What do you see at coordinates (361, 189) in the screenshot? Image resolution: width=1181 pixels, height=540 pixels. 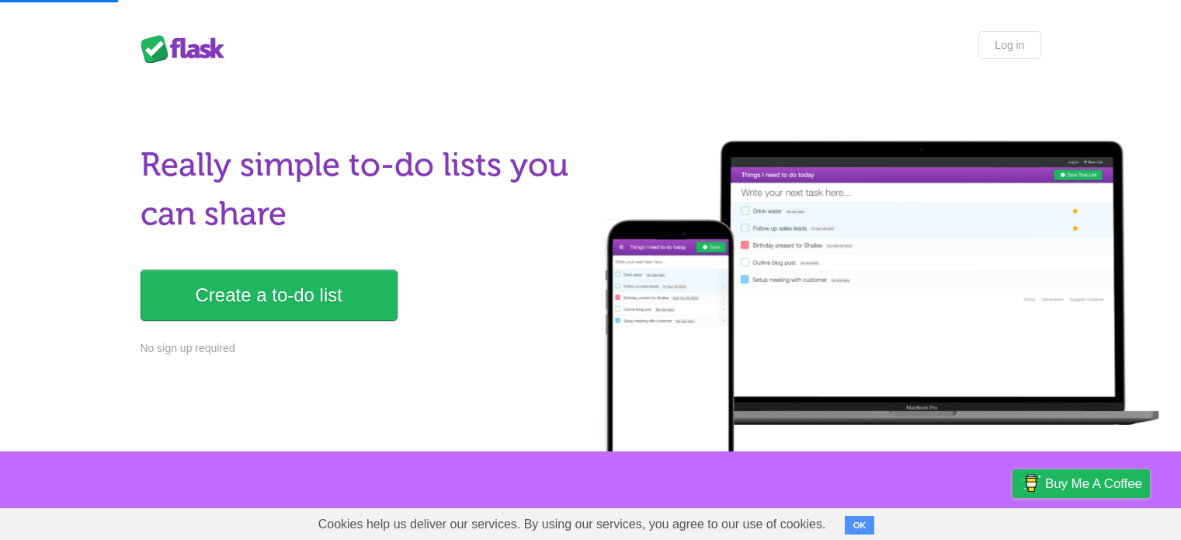 I see `h1: Really simple to-do lists you can share` at bounding box center [361, 189].